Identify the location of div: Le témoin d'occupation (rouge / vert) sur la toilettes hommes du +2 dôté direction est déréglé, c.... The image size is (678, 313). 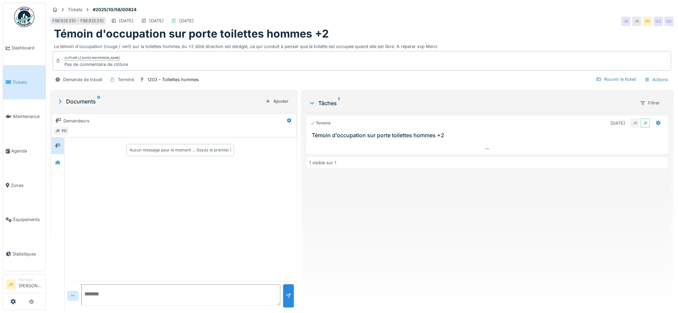
(362, 45).